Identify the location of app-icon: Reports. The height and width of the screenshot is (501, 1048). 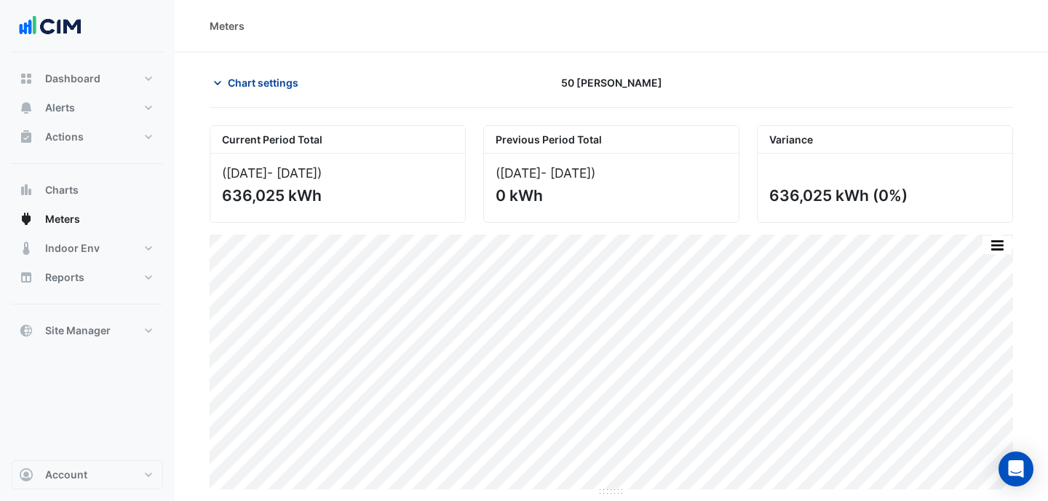
(26, 277).